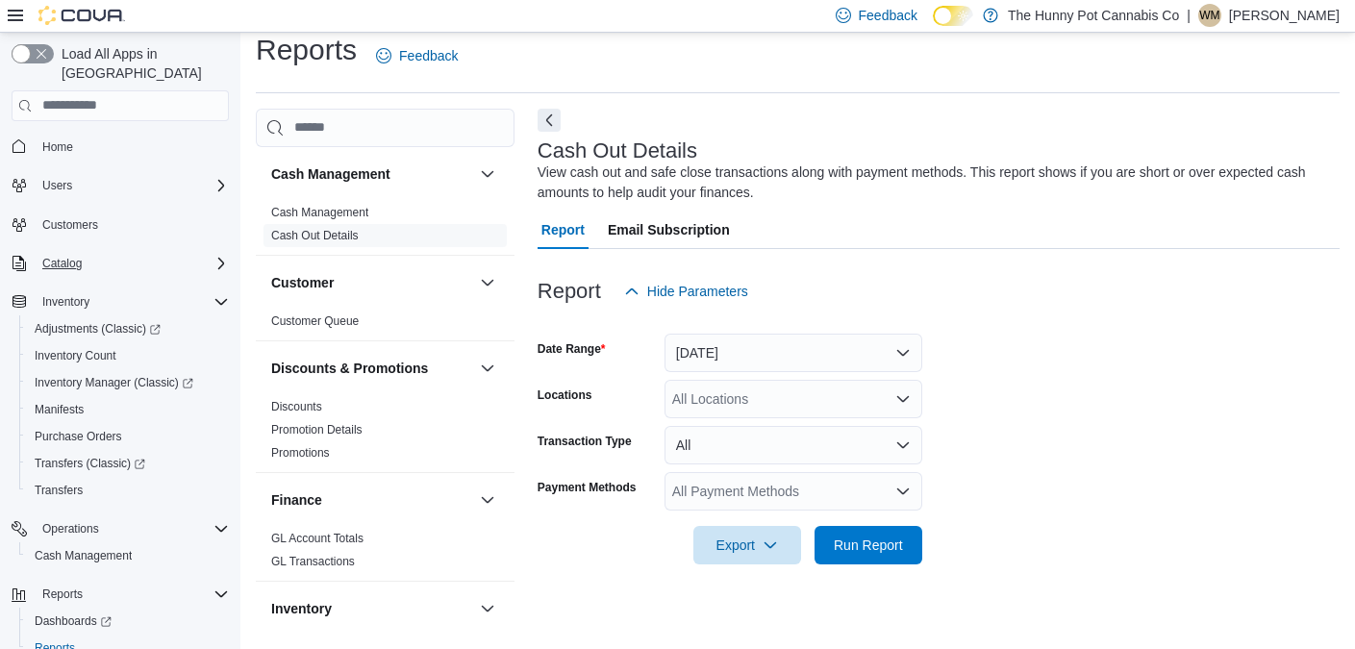  Describe the element at coordinates (128, 437) in the screenshot. I see `button: Purchase Orders` at that location.